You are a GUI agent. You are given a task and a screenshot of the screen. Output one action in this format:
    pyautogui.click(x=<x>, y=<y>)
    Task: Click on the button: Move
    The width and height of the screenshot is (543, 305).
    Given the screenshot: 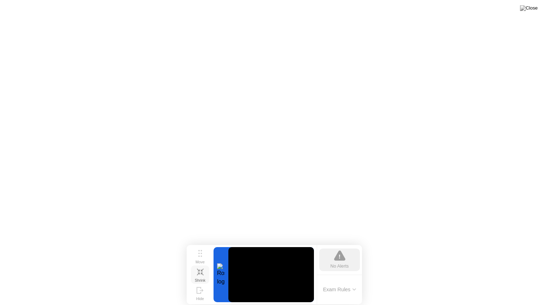 What is the action you would take?
    pyautogui.click(x=200, y=257)
    